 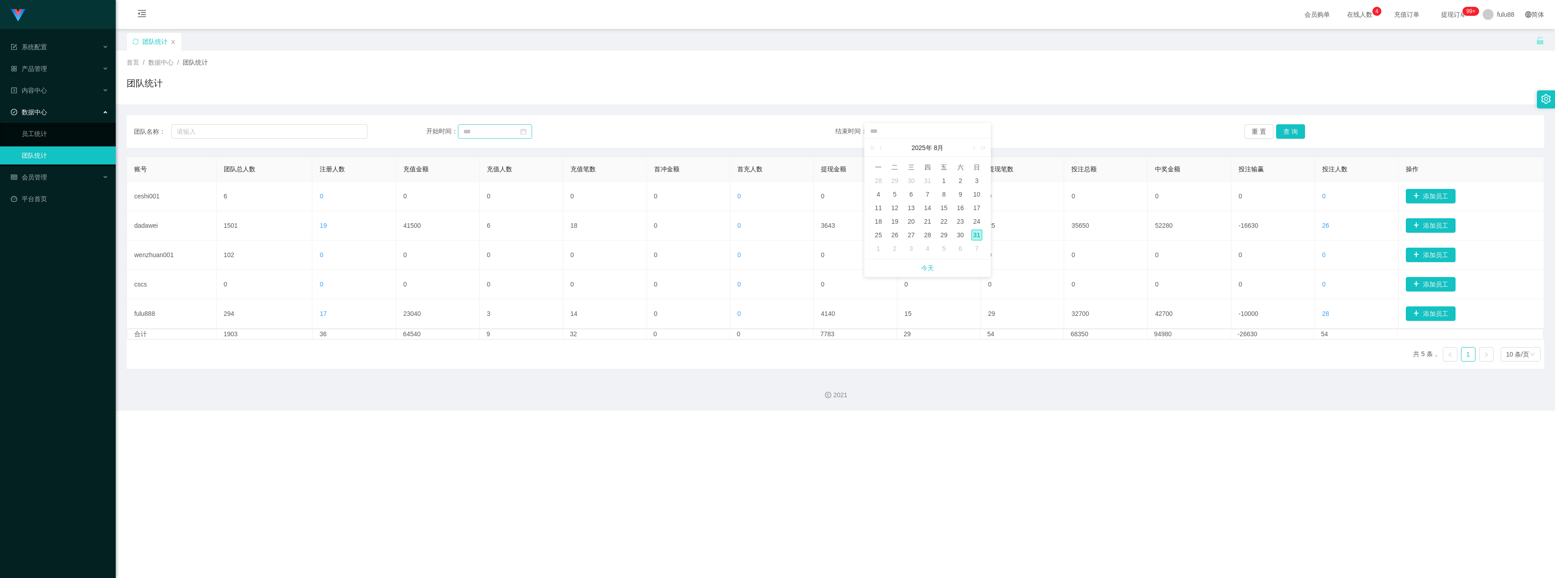 What do you see at coordinates (172, 196) in the screenshot?
I see `td: ceshi001` at bounding box center [172, 196].